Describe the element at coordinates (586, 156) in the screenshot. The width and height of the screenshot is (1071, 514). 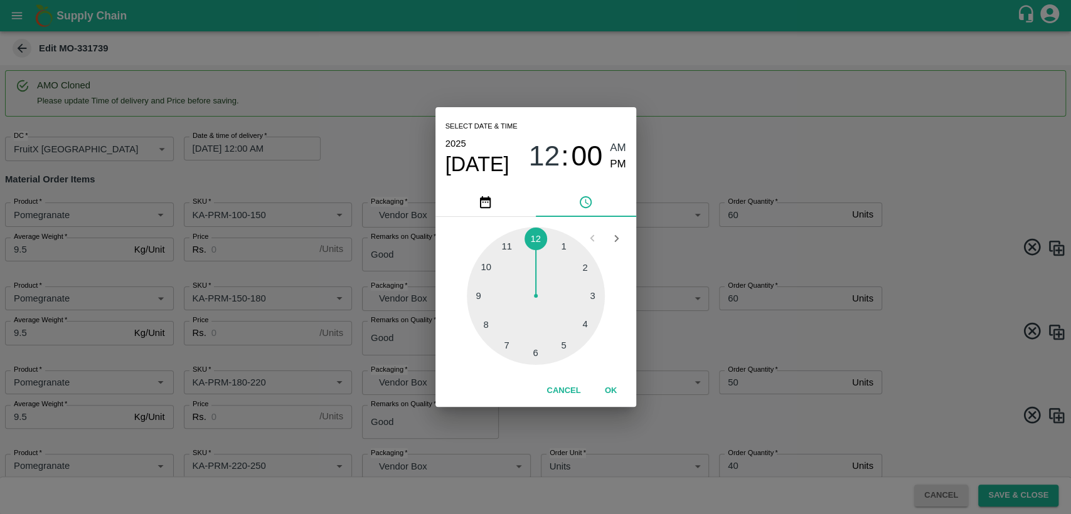
I see `span: 00` at that location.